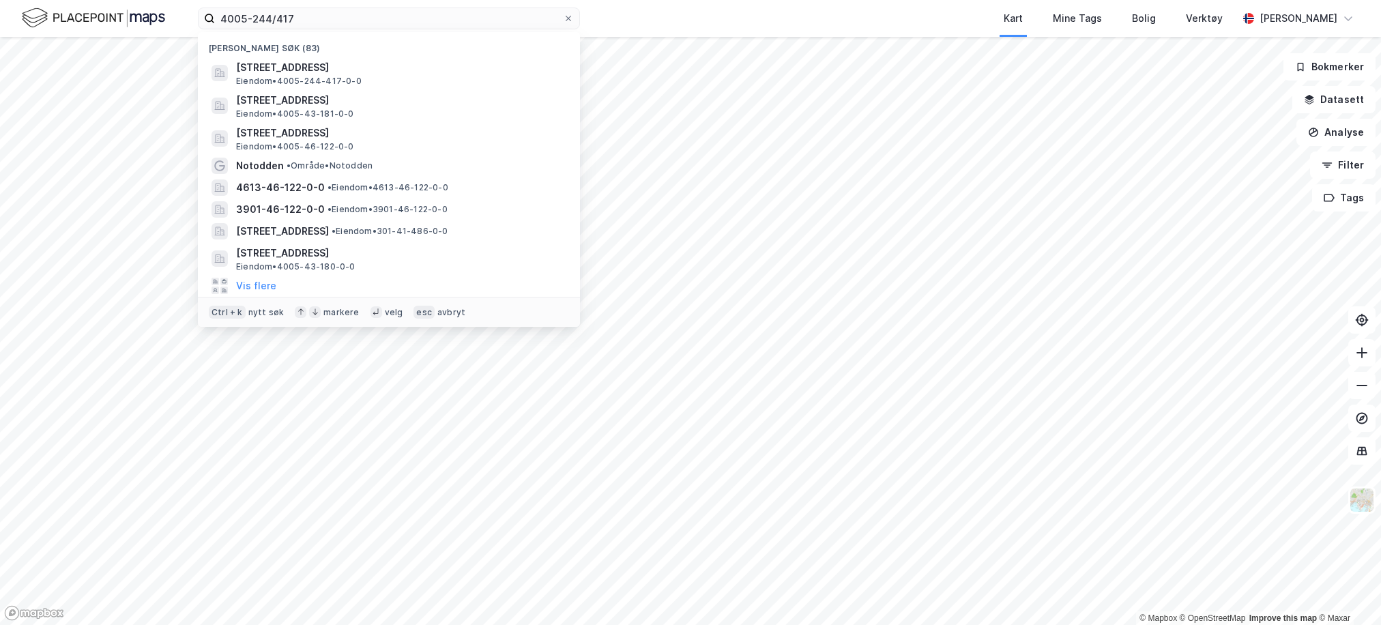 The image size is (1381, 625). I want to click on span: 4613-46-122-0-0, so click(280, 188).